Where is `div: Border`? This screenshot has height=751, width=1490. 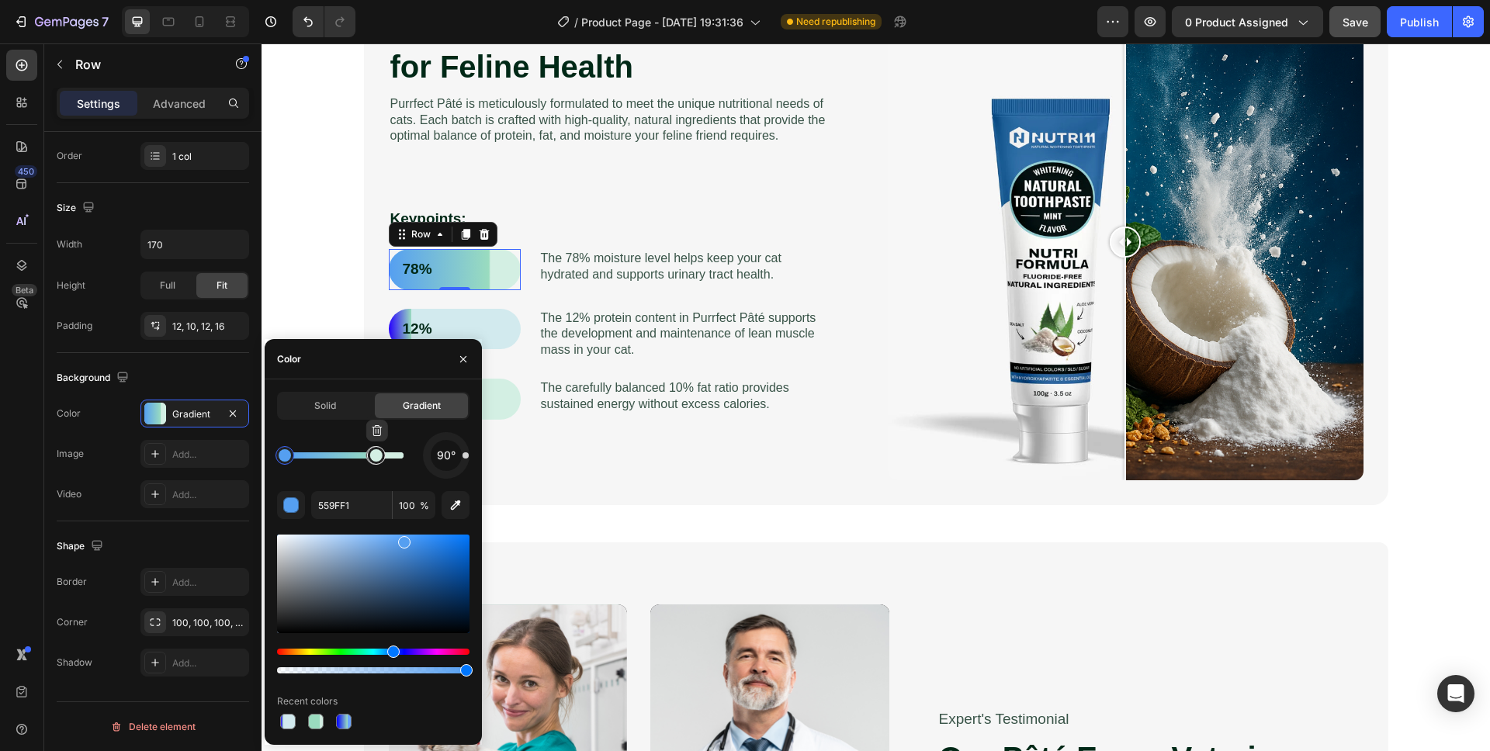 div: Border is located at coordinates (71, 582).